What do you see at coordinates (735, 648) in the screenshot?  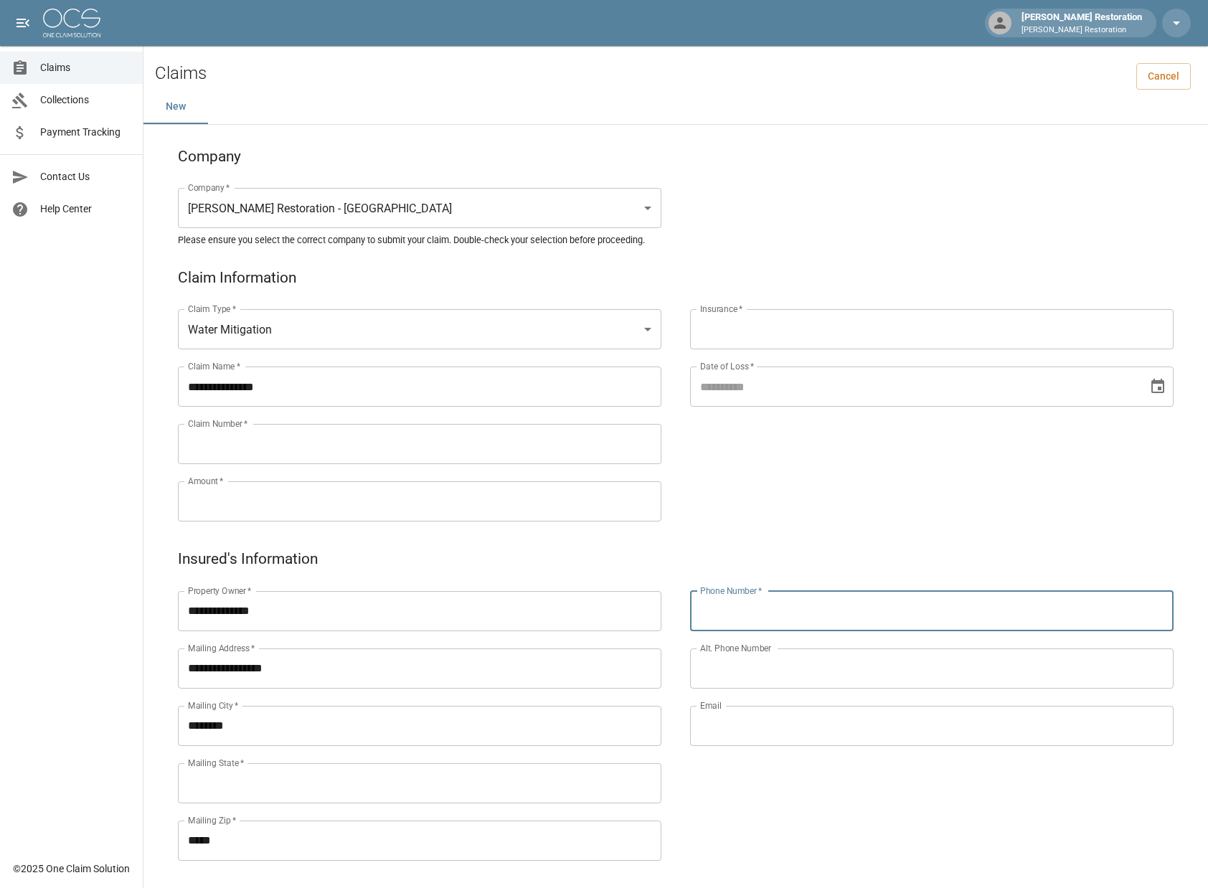 I see `label: Alt. Phone Number` at bounding box center [735, 648].